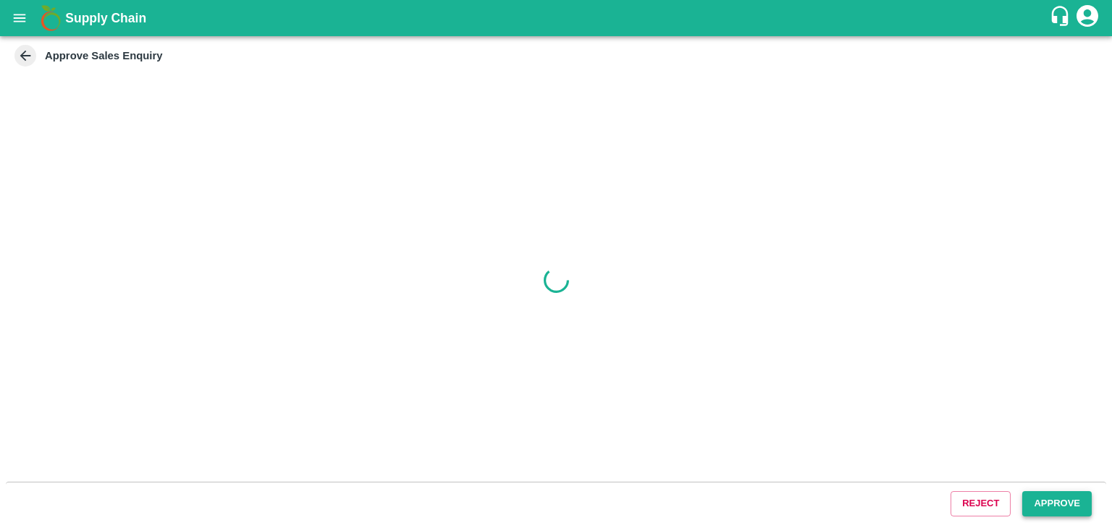  What do you see at coordinates (1087, 18) in the screenshot?
I see `div: account of current user` at bounding box center [1087, 18].